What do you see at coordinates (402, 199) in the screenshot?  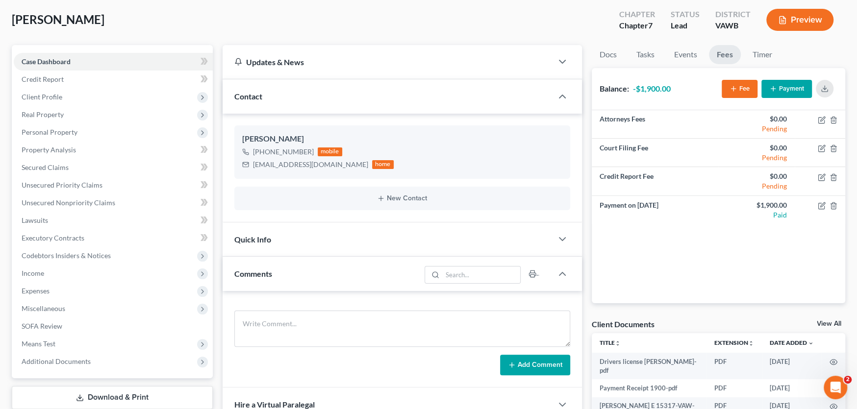 I see `button: New Contact` at bounding box center [402, 199].